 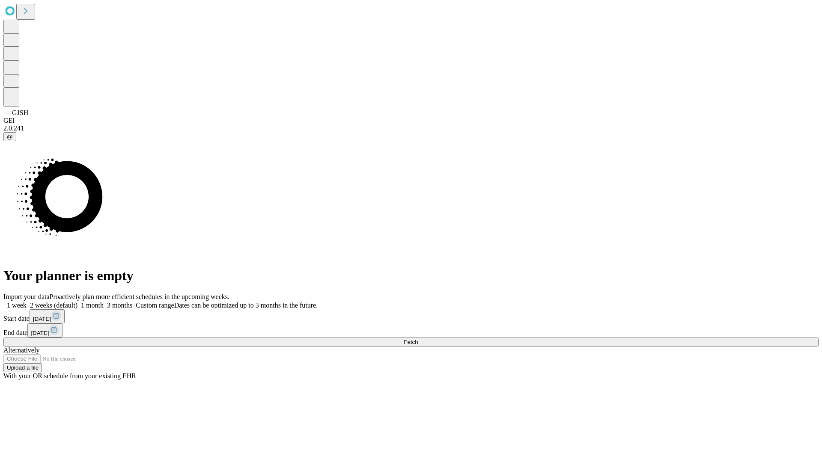 What do you see at coordinates (411, 330) in the screenshot?
I see `div: End date` at bounding box center [411, 330].